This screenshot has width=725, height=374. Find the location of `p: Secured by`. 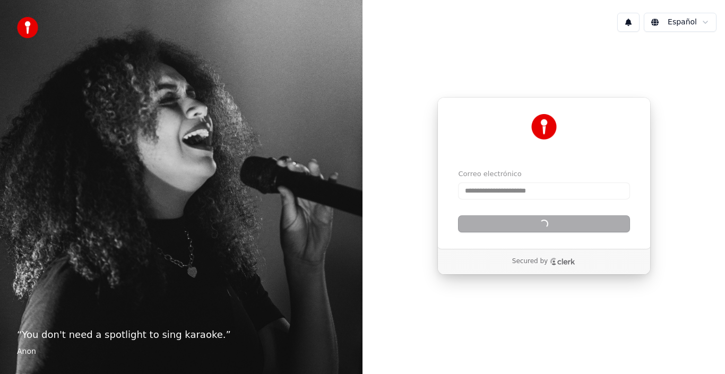

p: Secured by is located at coordinates (530, 262).